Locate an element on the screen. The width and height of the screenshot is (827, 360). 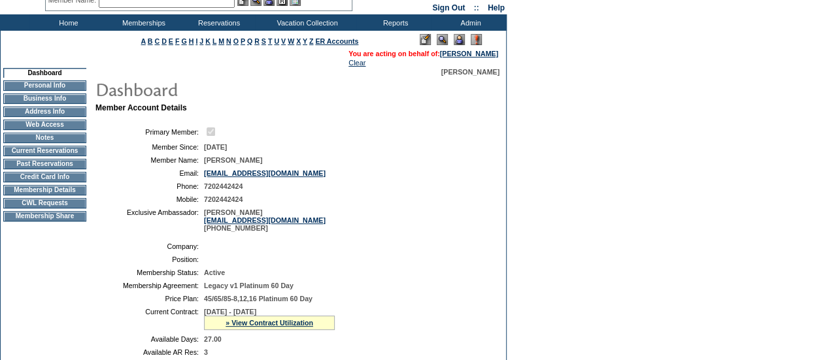
td: Admin is located at coordinates (469, 22).